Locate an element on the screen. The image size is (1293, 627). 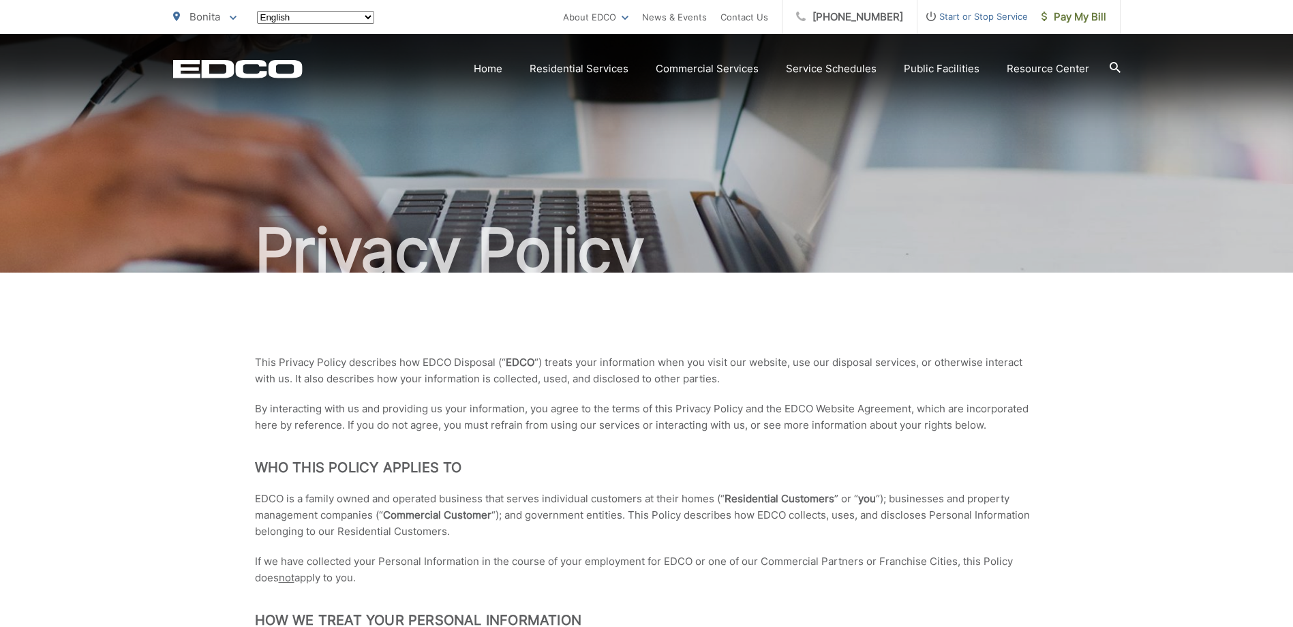
p: If we have collected your Personal Information in the course of your employment for EDCO or one o... is located at coordinates (647, 570).